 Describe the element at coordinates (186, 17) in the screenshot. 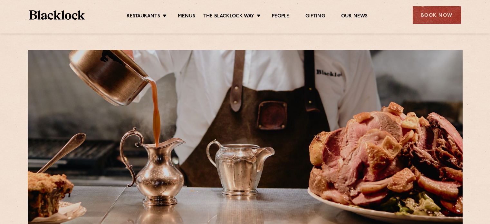

I see `a: Menus` at that location.